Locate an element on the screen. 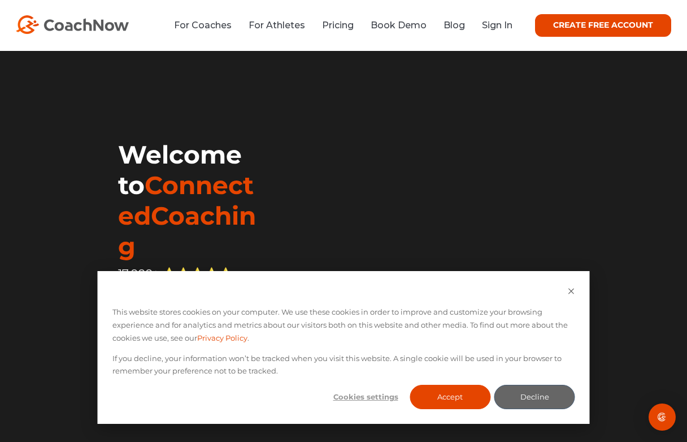 This screenshot has height=442, width=687. p: This website stores cookies on your computer. We use these cookies in order to improve and custom... is located at coordinates (344, 325).